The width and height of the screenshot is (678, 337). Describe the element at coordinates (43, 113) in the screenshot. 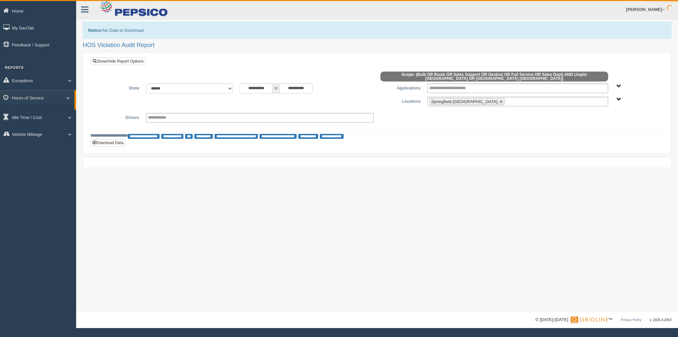

I see `a: HOS Explanation Reports` at that location.